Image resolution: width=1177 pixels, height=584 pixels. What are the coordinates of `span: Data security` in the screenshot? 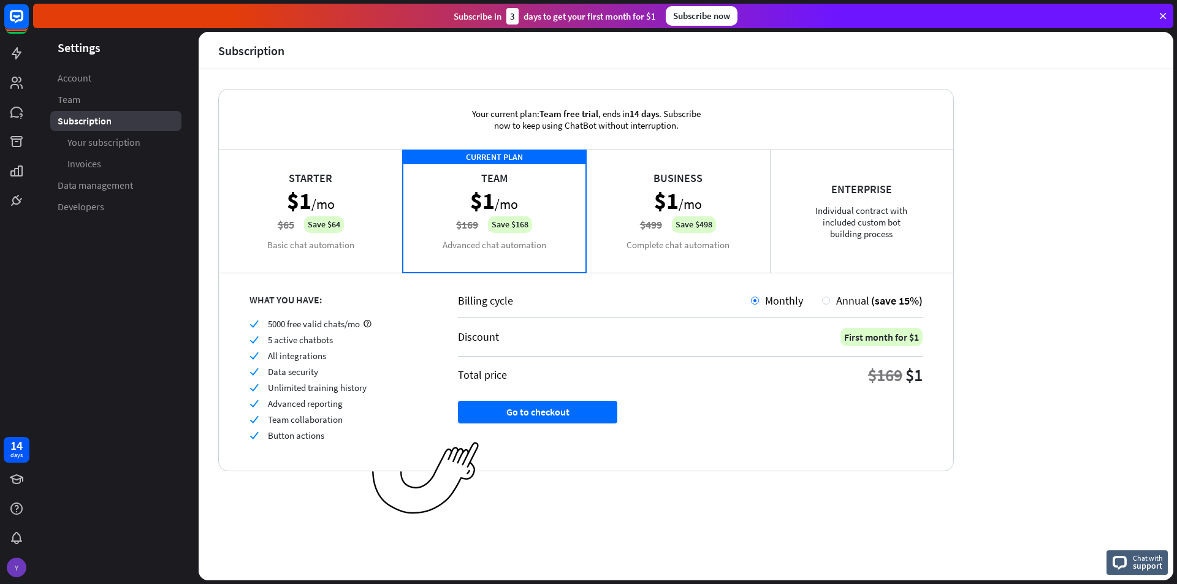 It's located at (293, 372).